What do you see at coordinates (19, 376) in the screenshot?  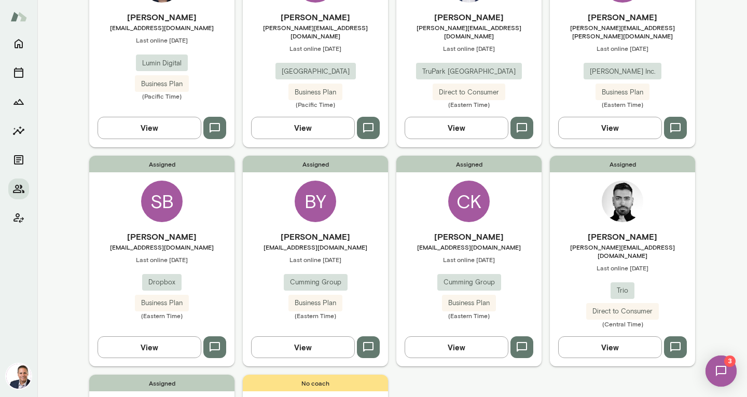 I see `img: Jon Fraser` at bounding box center [19, 376].